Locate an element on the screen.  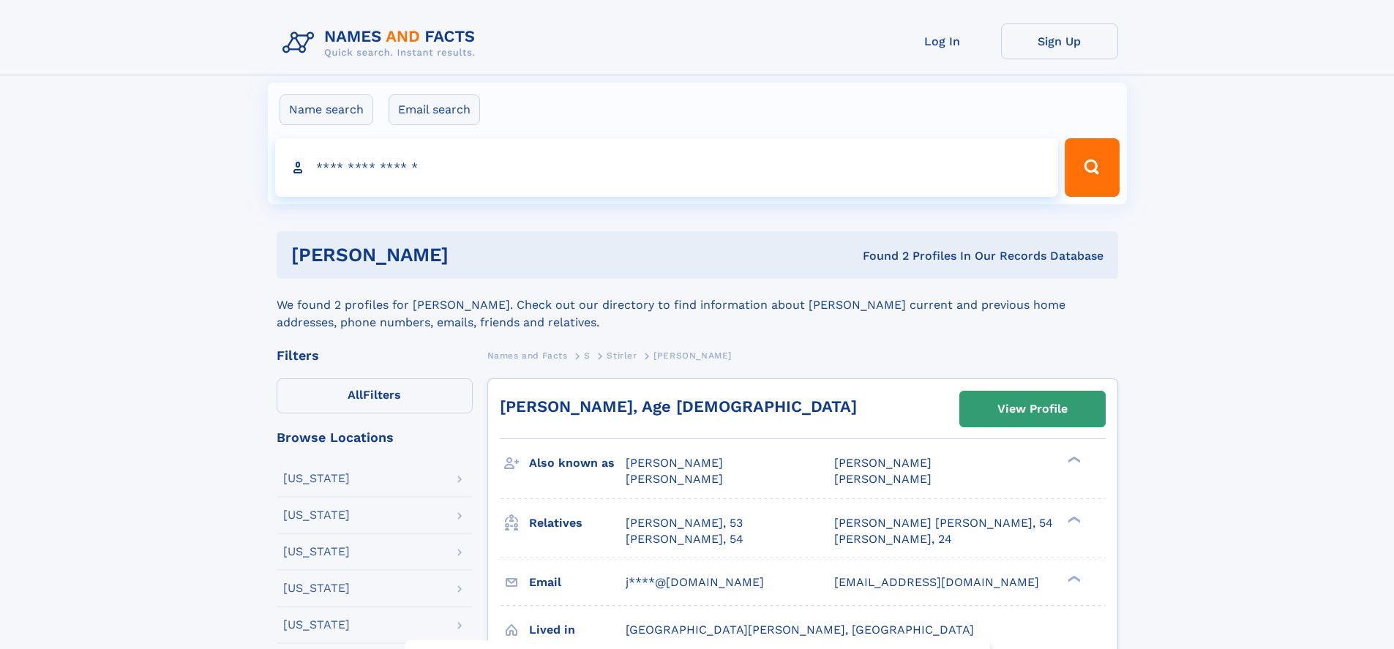
div: Filters is located at coordinates (375, 356).